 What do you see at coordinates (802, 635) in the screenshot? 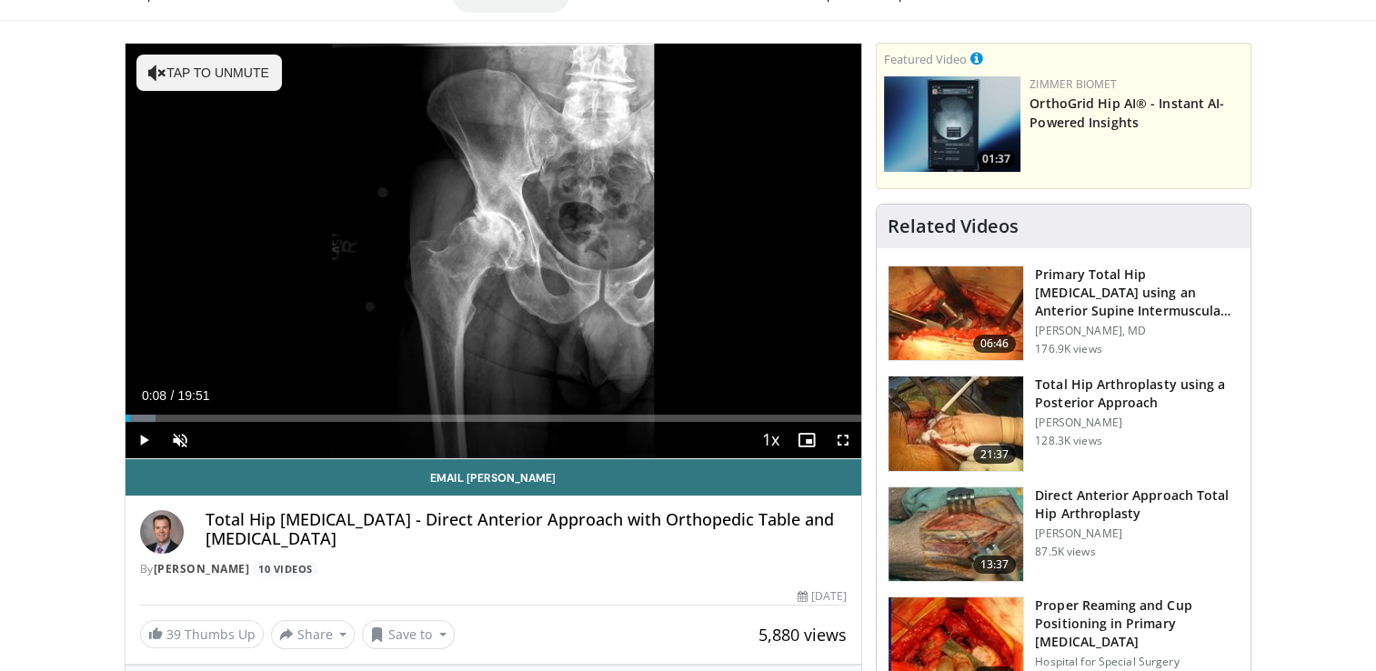
I see `span: 5,880 views` at bounding box center [802, 635].